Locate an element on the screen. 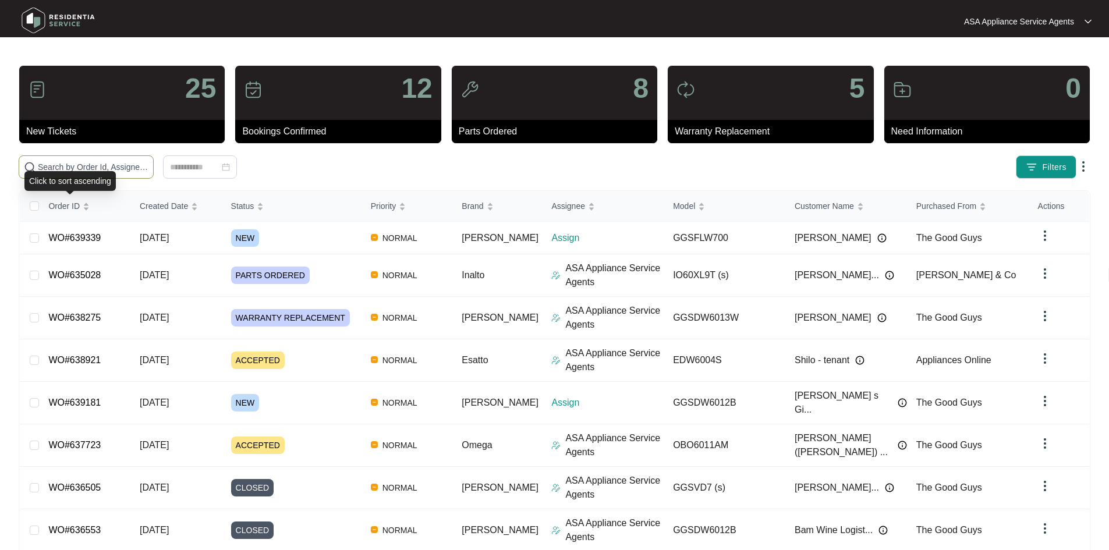 This screenshot has height=550, width=1109. td: GGSDW6012B is located at coordinates (724, 403).